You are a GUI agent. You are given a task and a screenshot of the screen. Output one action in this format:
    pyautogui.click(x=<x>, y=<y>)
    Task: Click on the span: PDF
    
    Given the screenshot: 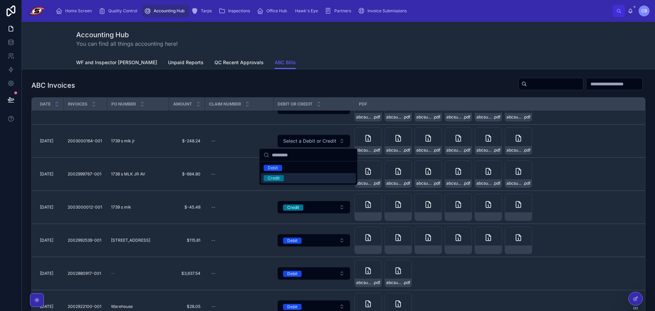 What is the action you would take?
    pyautogui.click(x=363, y=104)
    